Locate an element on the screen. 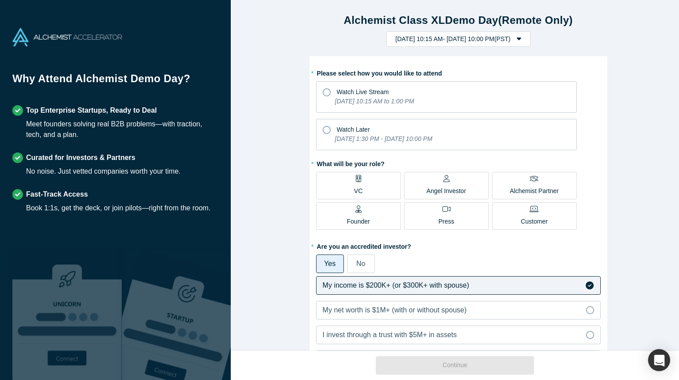 The image size is (679, 380). p: VC is located at coordinates (358, 191).